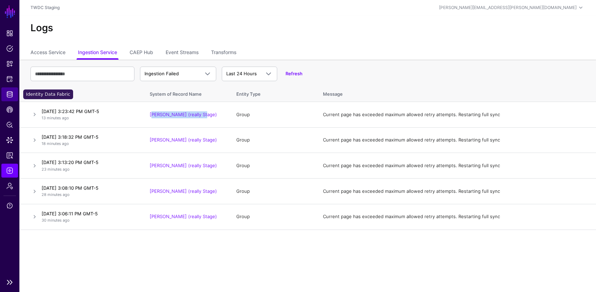 This screenshot has width=596, height=292. Describe the element at coordinates (89, 169) in the screenshot. I see `p: 23 minutes ago` at that location.